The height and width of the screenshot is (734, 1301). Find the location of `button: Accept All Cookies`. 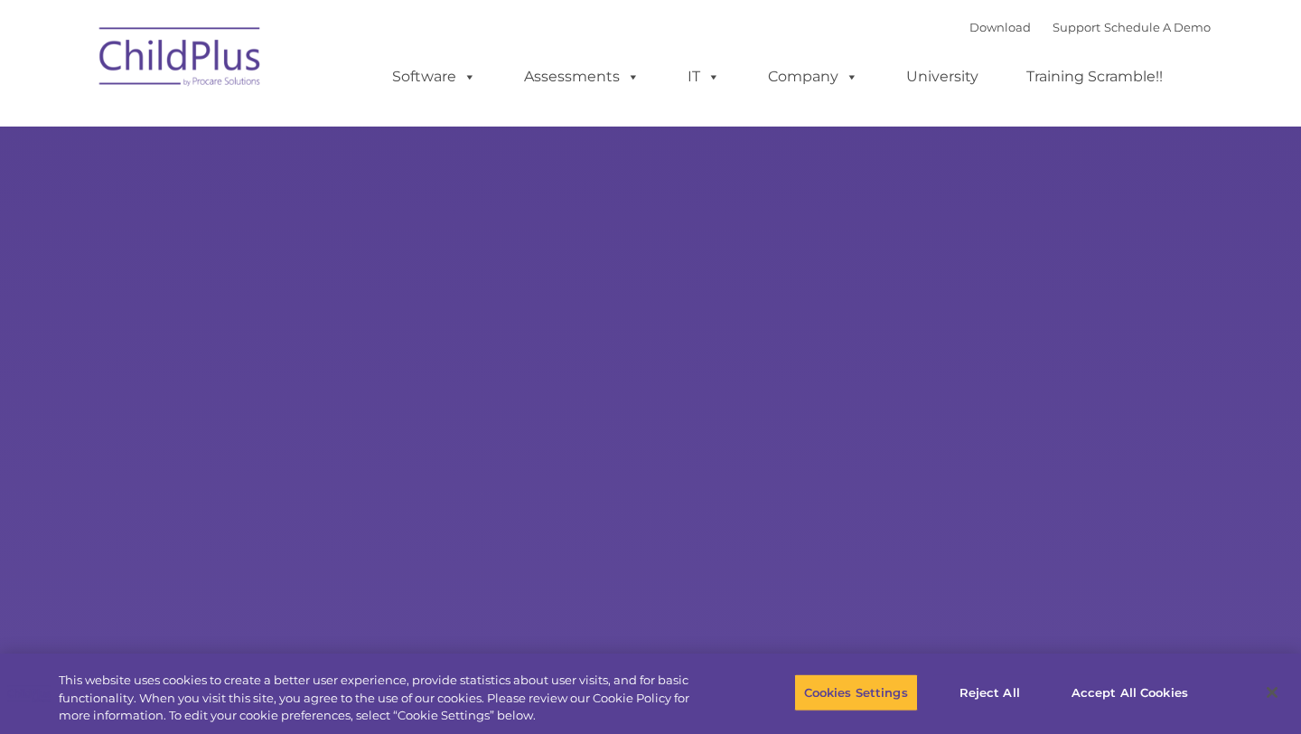

button: Accept All Cookies is located at coordinates (1129, 692).